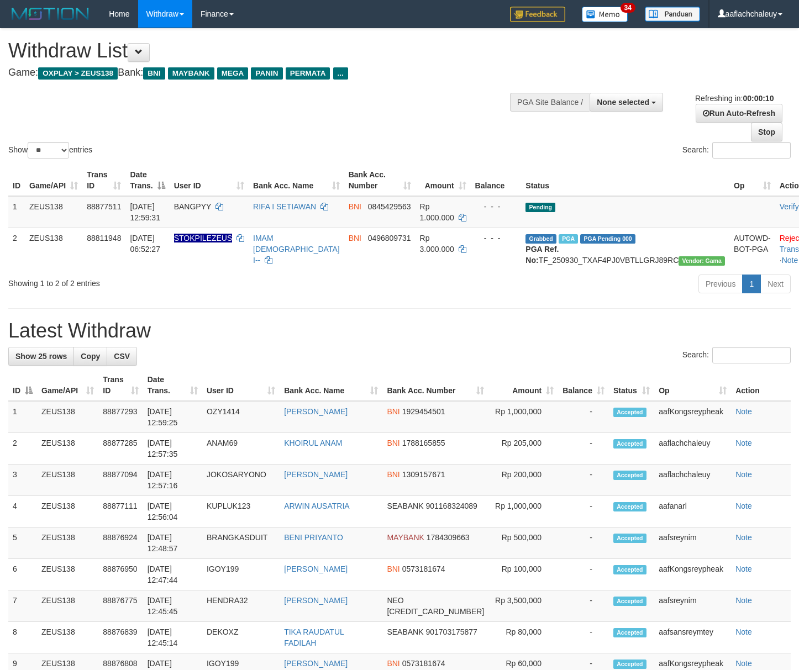 This screenshot has width=799, height=670. What do you see at coordinates (23, 606) in the screenshot?
I see `td: 7` at bounding box center [23, 606].